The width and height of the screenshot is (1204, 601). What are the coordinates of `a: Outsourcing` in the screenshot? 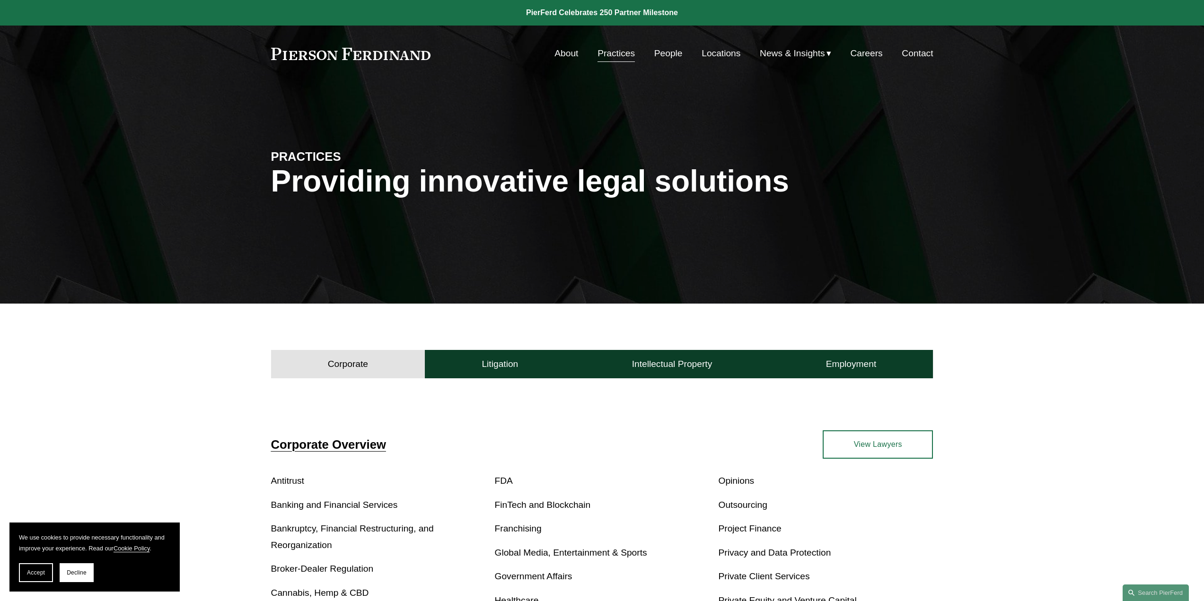 It's located at (742, 505).